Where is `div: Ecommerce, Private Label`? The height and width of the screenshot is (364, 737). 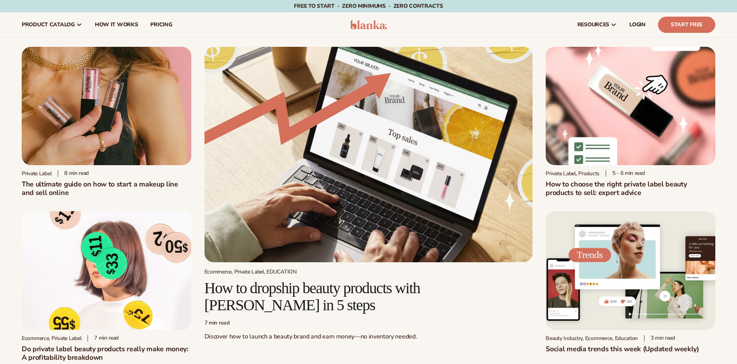 div: Ecommerce, Private Label is located at coordinates (51, 338).